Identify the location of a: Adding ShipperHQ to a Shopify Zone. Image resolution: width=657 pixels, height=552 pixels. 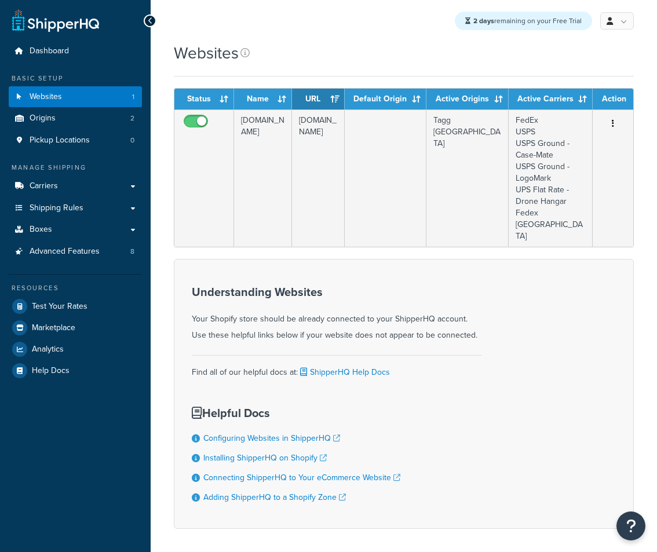
(275, 497).